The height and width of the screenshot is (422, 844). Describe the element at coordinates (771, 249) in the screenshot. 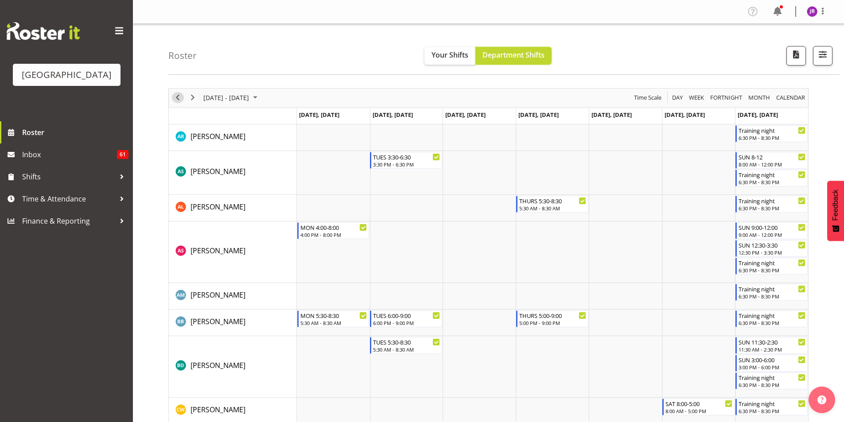

I see `div: Alex Sansom"s event - SUN 12:30-3:30 Begin From Sunday, September 7, 2025 at 12:30:00 PM GMT+12:0...` at that location.